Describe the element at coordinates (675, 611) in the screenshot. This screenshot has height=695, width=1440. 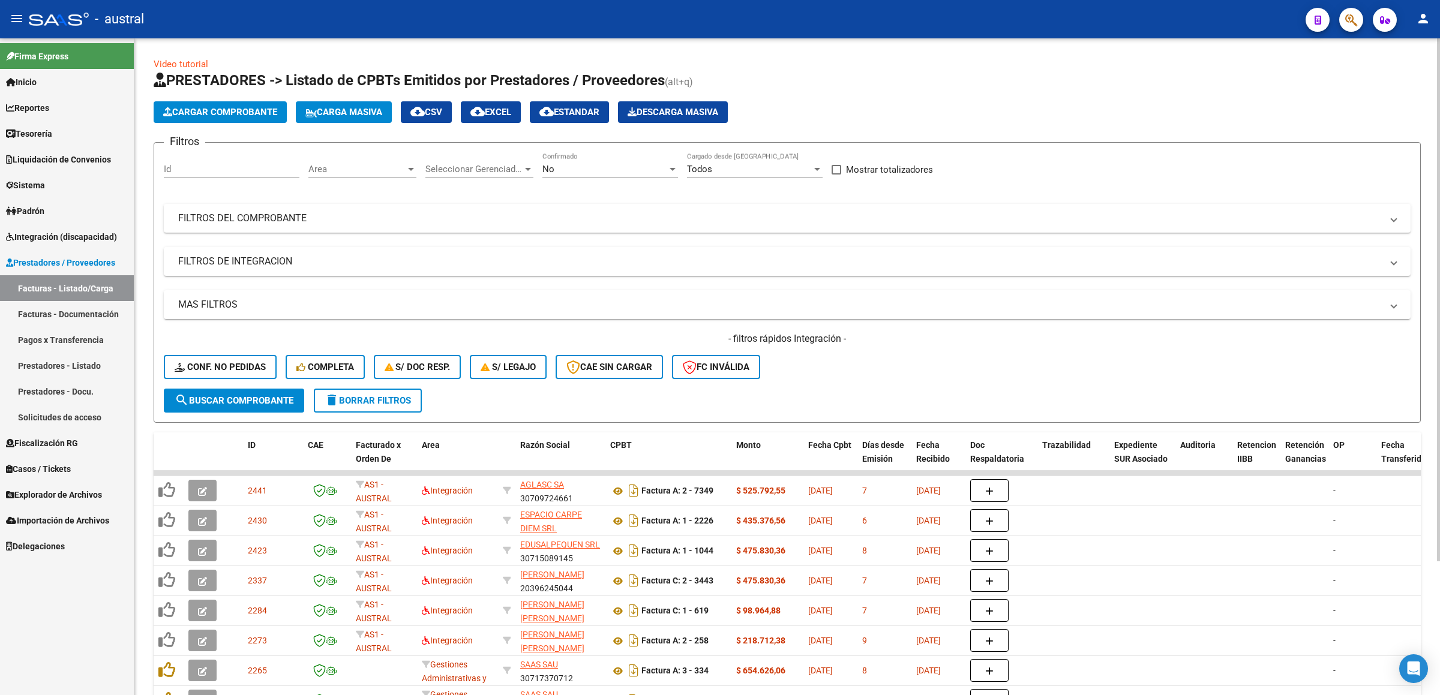
I see `strong: Factura C: 1 - 619` at that location.